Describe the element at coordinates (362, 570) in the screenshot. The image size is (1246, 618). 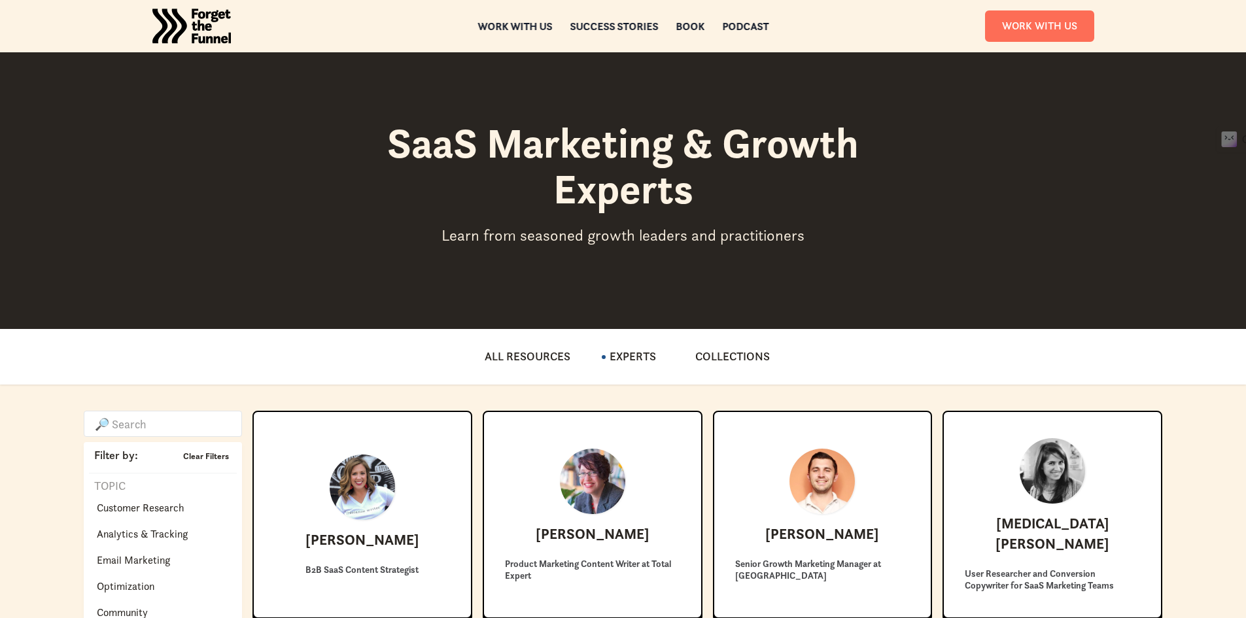
I see `p: B2B SaaS Content Strategist` at that location.